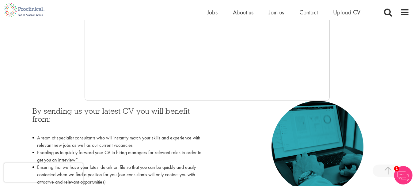 The width and height of the screenshot is (414, 186). Describe the element at coordinates (243, 12) in the screenshot. I see `span: About us` at that location.